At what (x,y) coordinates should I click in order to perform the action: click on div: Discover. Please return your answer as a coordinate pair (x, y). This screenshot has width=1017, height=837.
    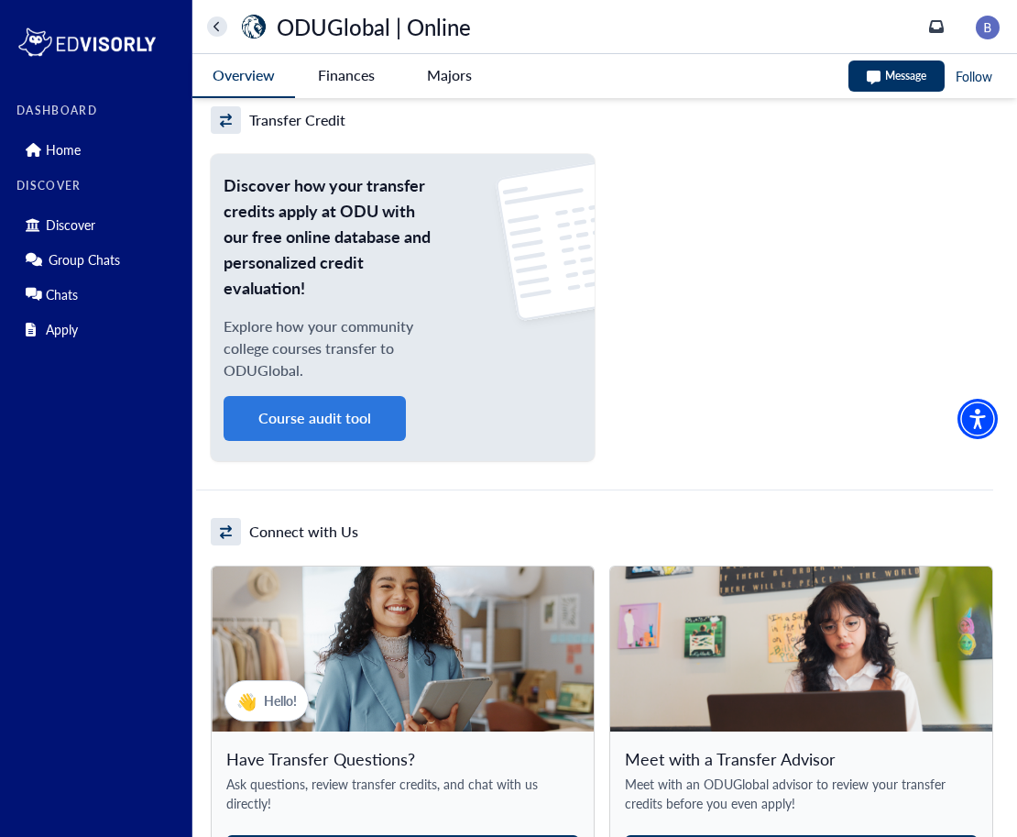
    Looking at the image, I should click on (98, 224).